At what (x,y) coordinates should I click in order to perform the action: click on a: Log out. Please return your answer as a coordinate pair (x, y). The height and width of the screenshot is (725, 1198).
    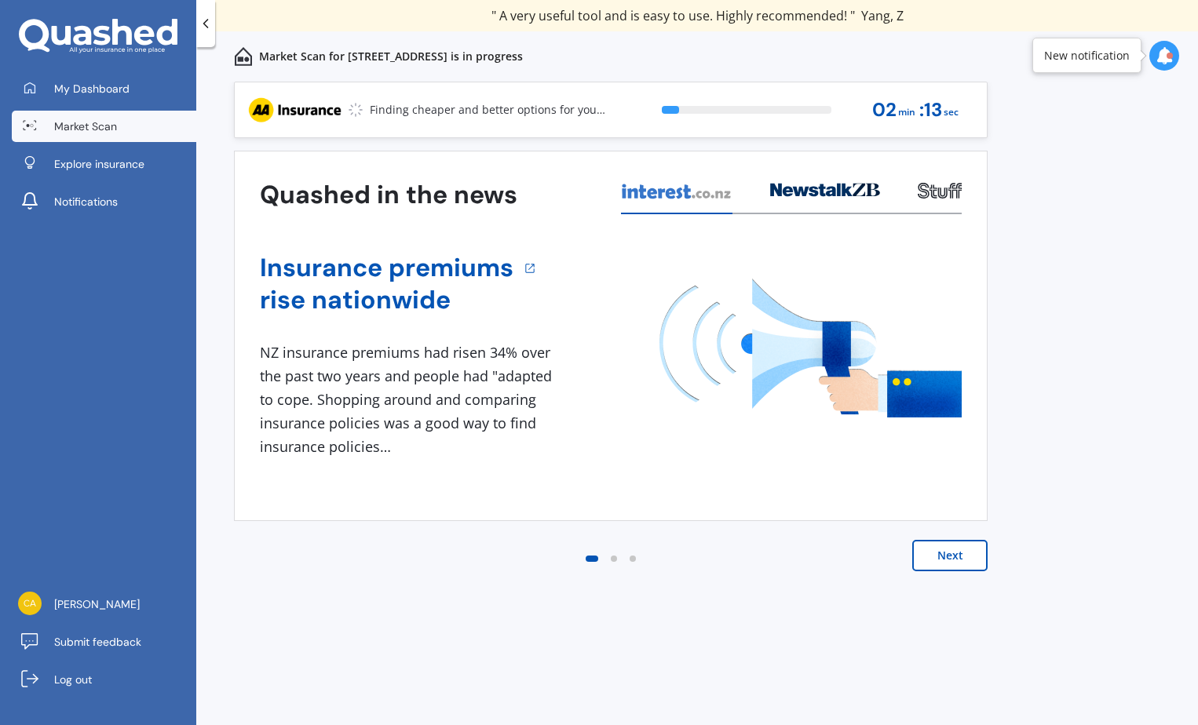
    Looking at the image, I should click on (104, 680).